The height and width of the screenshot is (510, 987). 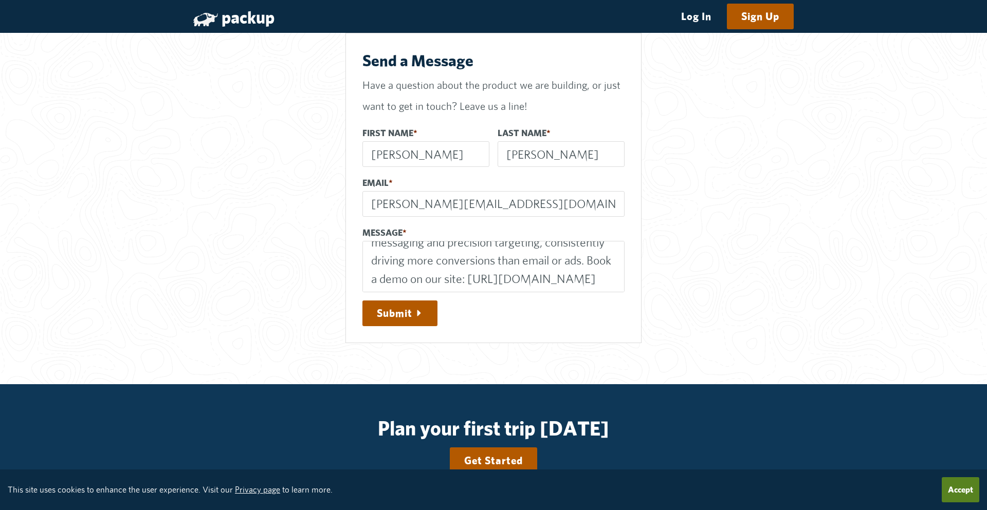 What do you see at coordinates (400, 313) in the screenshot?
I see `button: Submit` at bounding box center [400, 313].